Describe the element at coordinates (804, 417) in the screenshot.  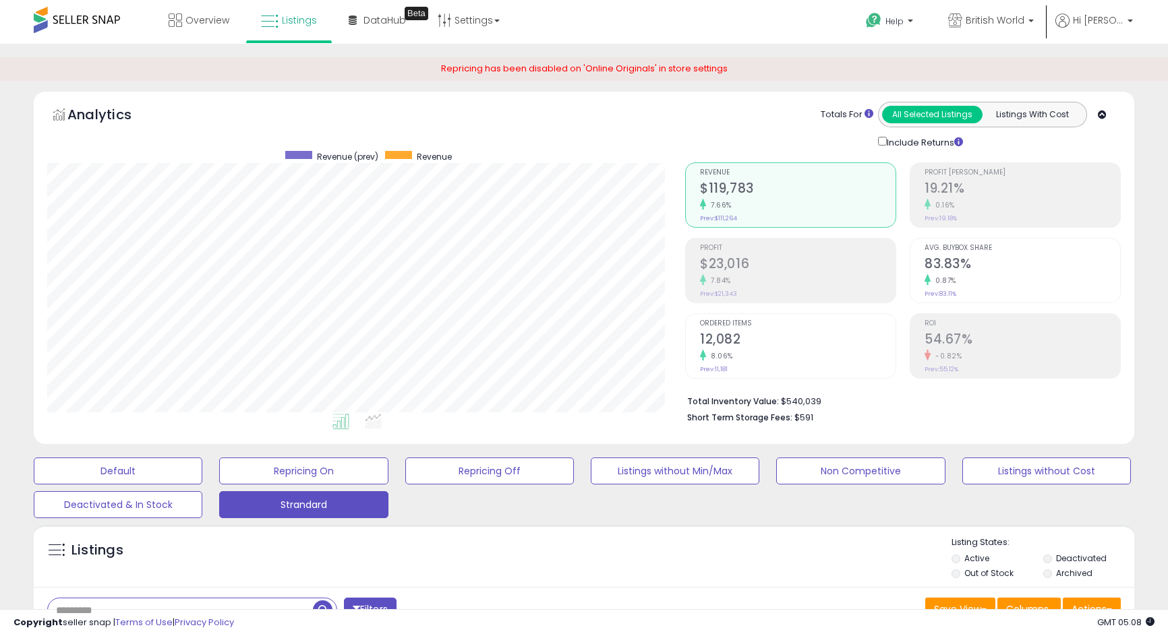
I see `span: $591` at that location.